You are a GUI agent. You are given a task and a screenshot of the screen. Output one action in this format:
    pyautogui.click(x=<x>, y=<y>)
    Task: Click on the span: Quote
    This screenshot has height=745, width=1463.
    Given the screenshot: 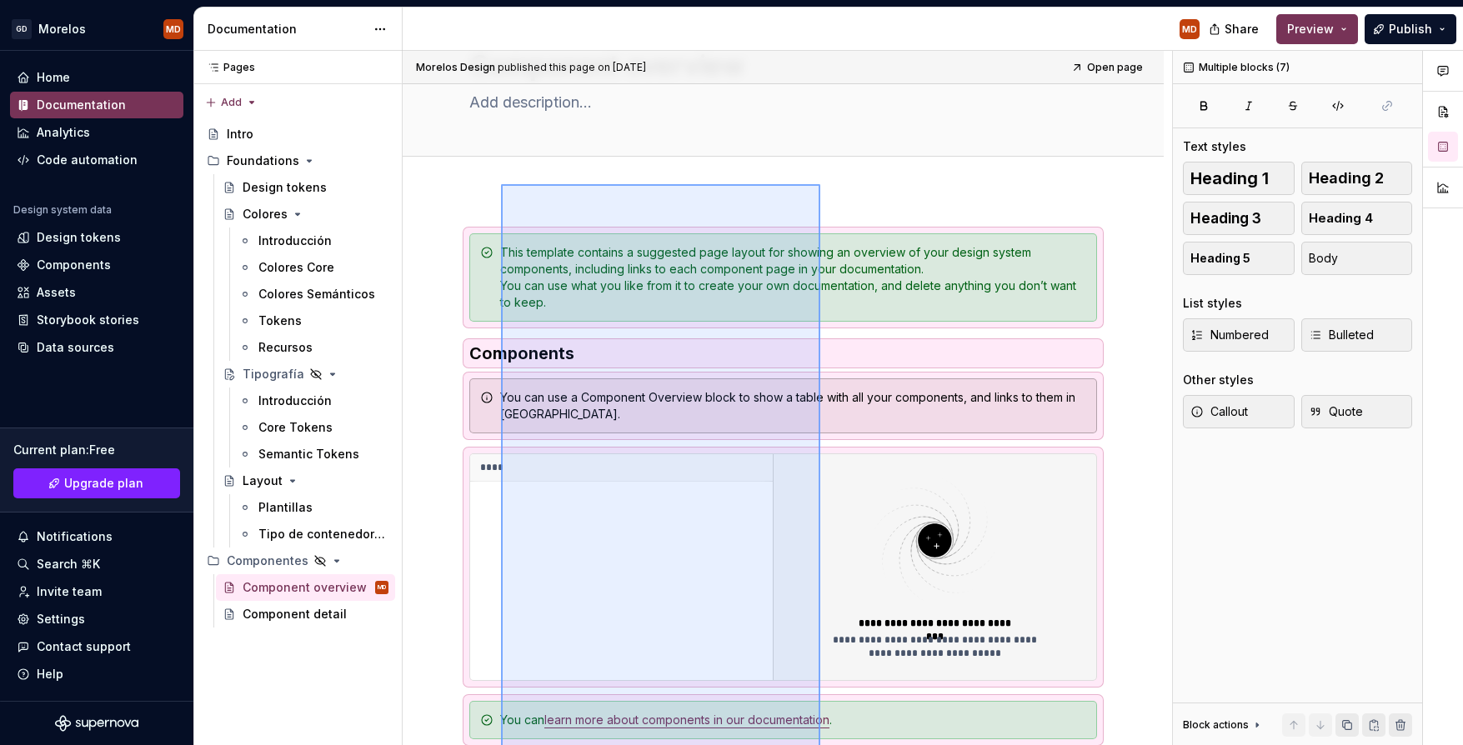 What is the action you would take?
    pyautogui.click(x=1335, y=412)
    